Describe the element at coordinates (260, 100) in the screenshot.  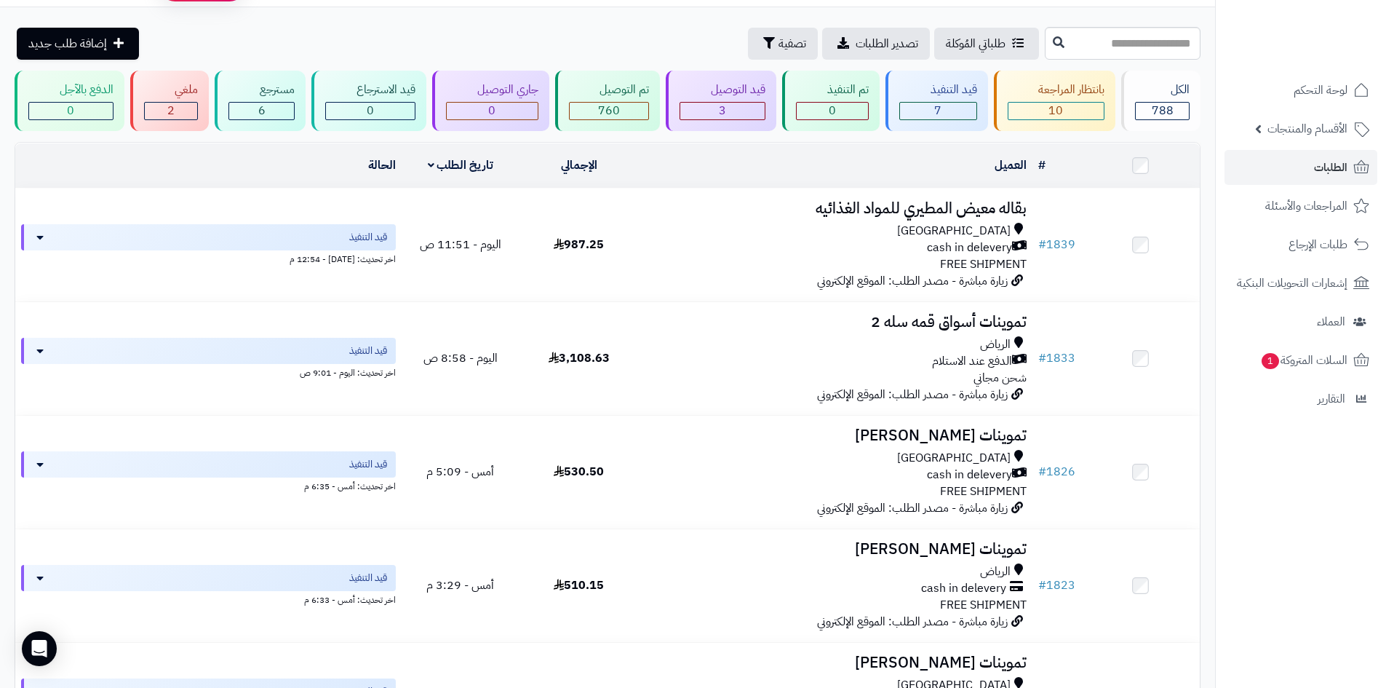
I see `a: مسترجع 6` at that location.